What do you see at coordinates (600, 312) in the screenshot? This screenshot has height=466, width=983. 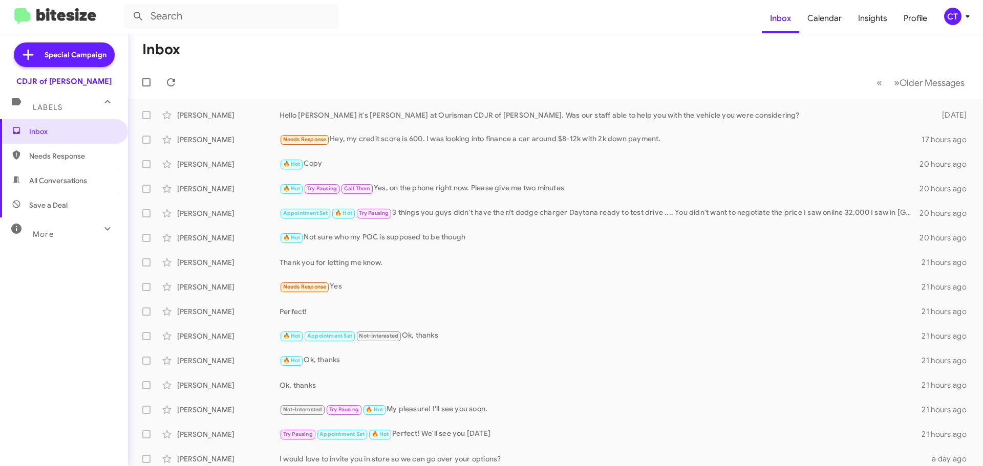 I see `div: Perfect!` at bounding box center [600, 312].